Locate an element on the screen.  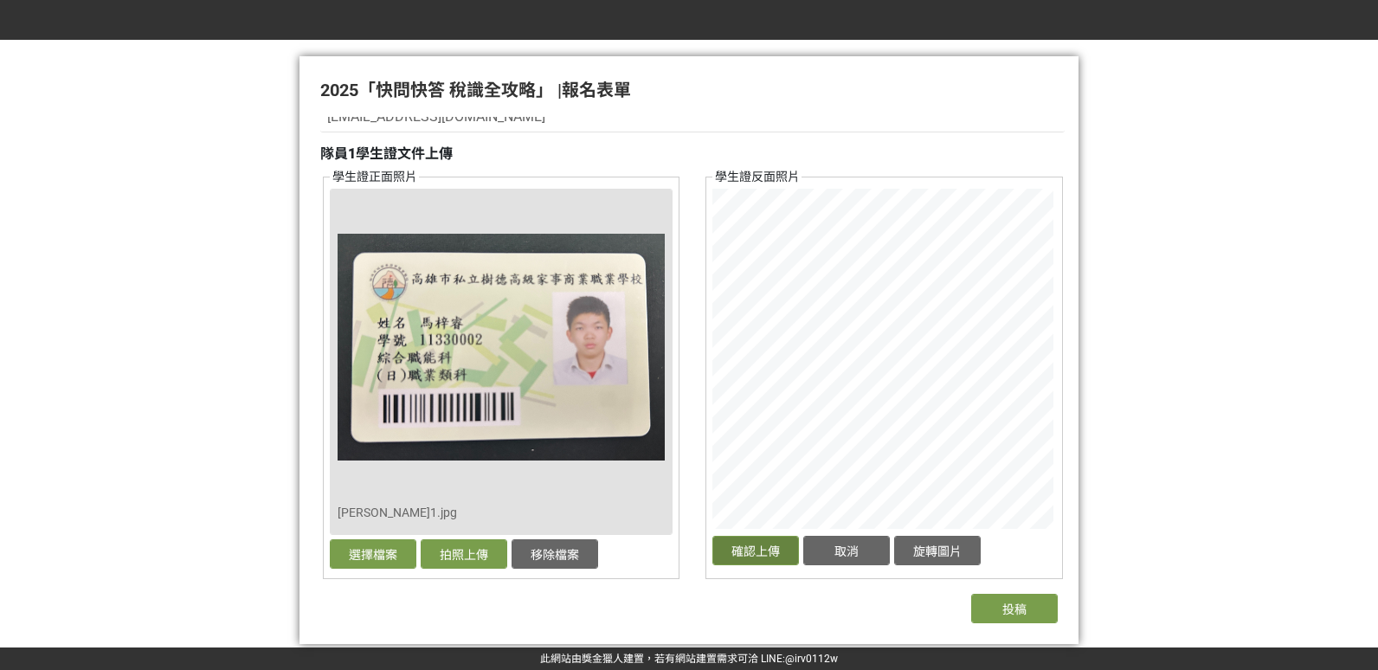
button: 旋轉圖片 is located at coordinates (938, 551).